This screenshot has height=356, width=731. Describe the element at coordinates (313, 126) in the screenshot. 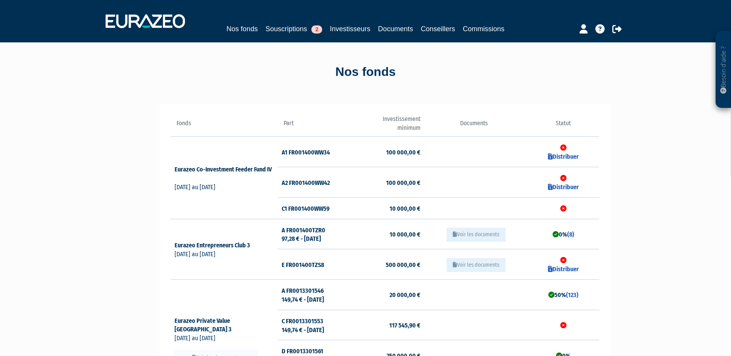

I see `th: Part` at that location.